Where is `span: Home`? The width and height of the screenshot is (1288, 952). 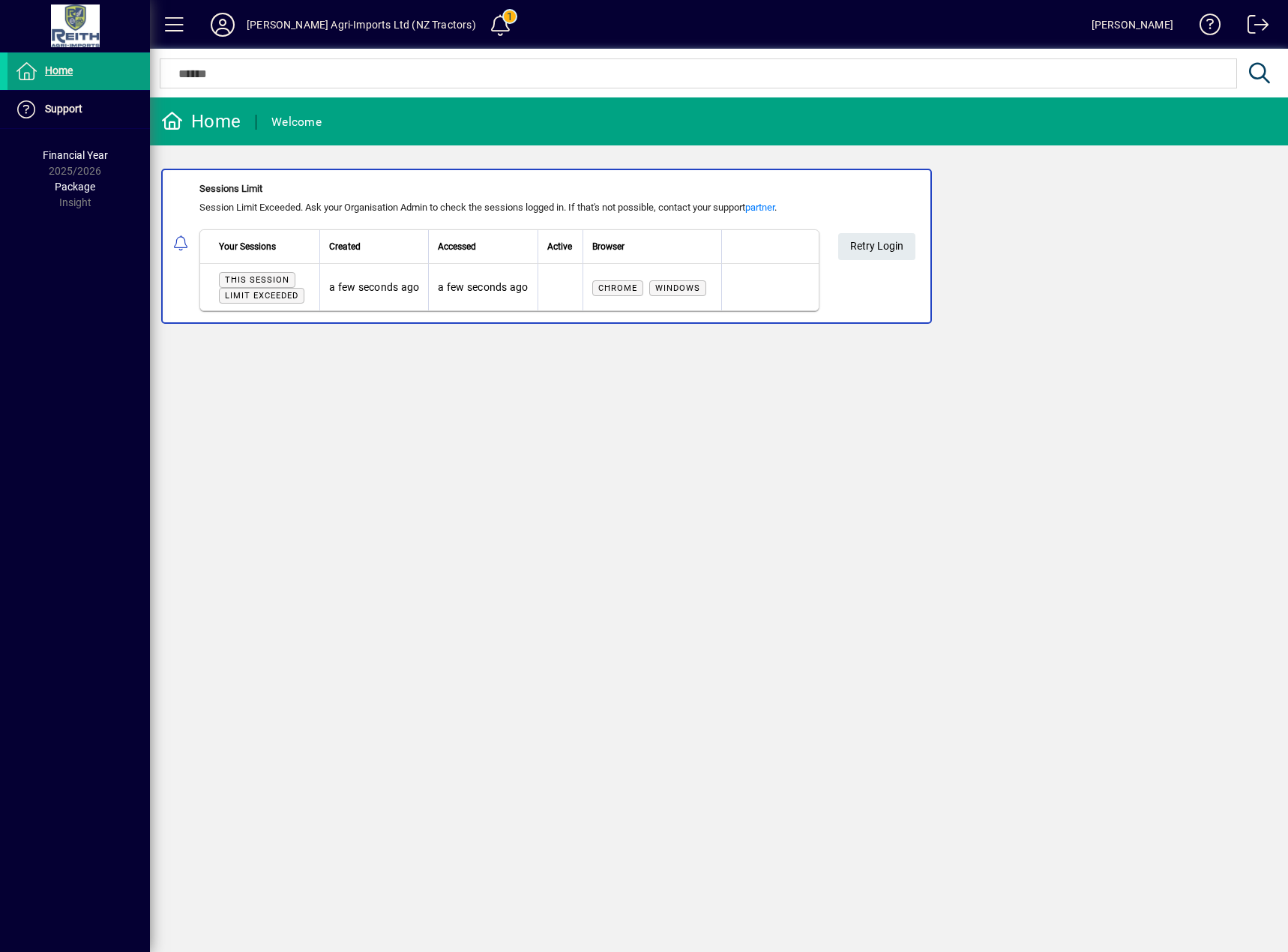 span: Home is located at coordinates (59, 70).